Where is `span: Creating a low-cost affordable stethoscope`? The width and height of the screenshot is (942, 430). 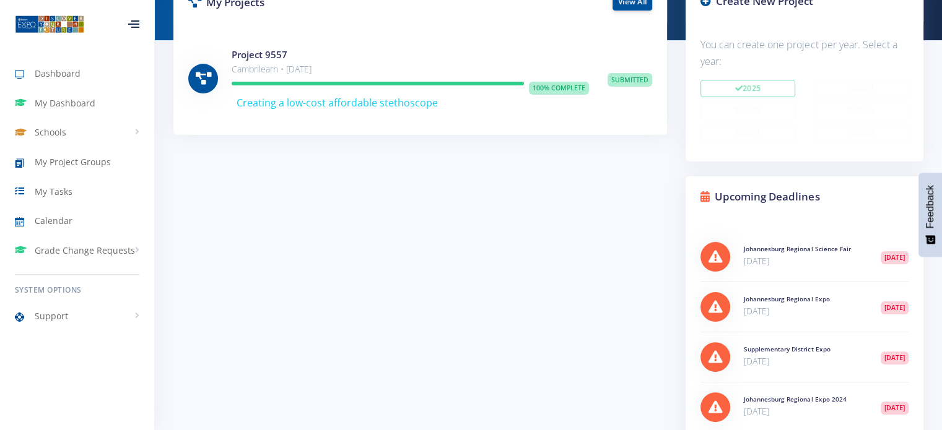
span: Creating a low-cost affordable stethoscope is located at coordinates (337, 103).